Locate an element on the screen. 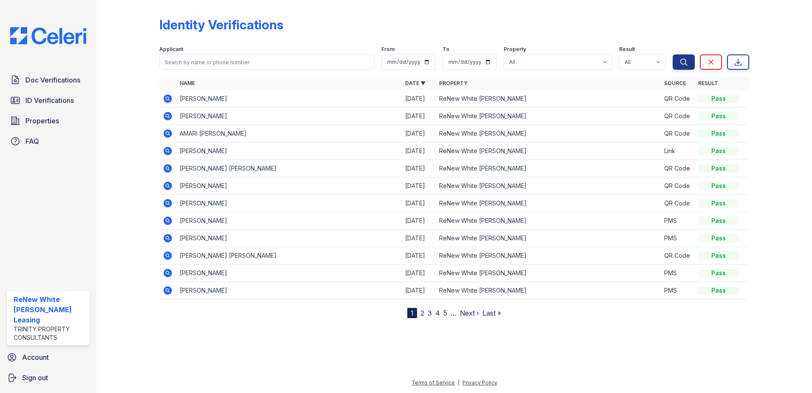 The height and width of the screenshot is (393, 812). img: CE_Logo_Blue-a8612792a0a2168367f1c8372b55b34899dd931a85d93a1a3d3e32e68fde9ad4.png is located at coordinates (48, 36).